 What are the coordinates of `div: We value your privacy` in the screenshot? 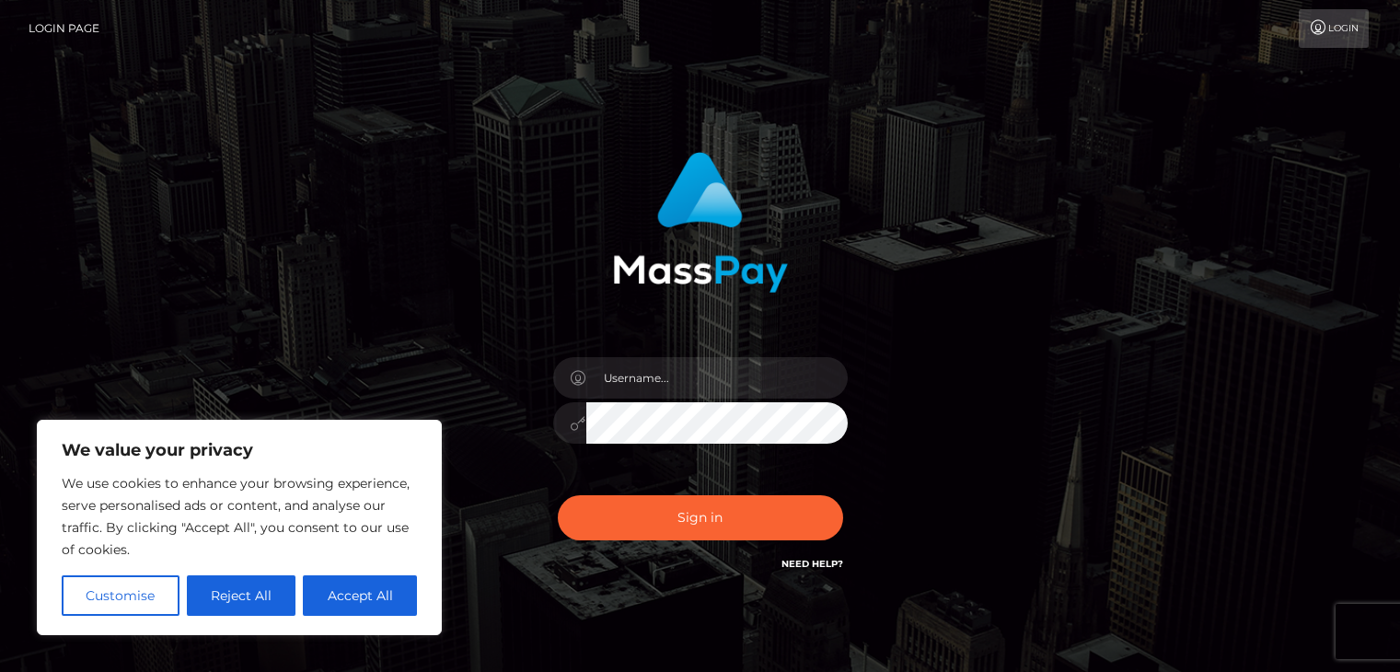 It's located at (239, 527).